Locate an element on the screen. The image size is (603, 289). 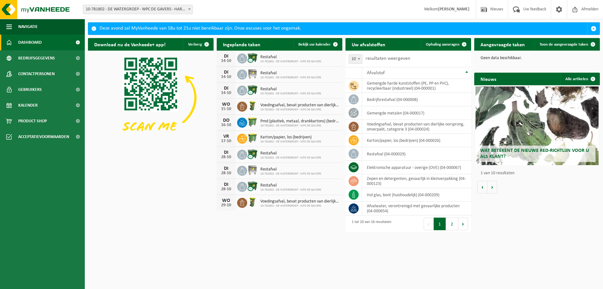
div: Deze avond zal MyVanheede van 18u tot 21u niet bereikbaar zijn. Onze excuses voor het ongemak. is located at coordinates (343, 29).